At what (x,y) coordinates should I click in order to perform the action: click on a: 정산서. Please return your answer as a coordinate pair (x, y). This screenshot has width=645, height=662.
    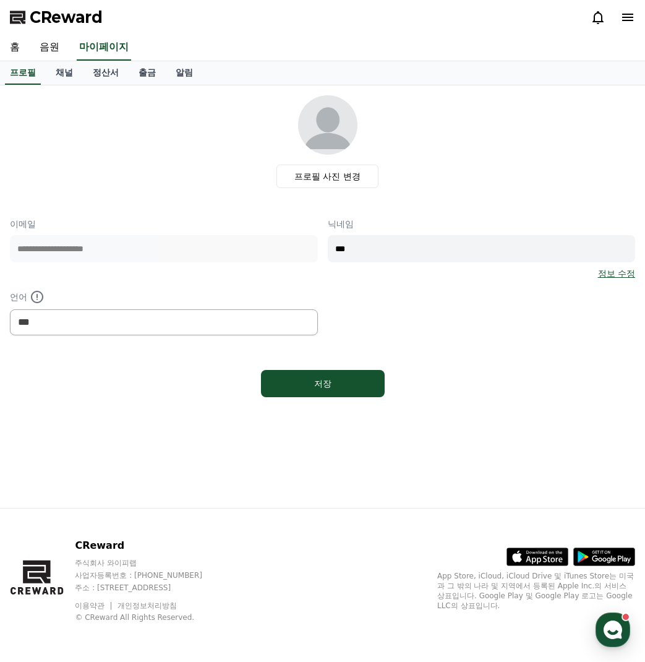
    Looking at the image, I should click on (106, 73).